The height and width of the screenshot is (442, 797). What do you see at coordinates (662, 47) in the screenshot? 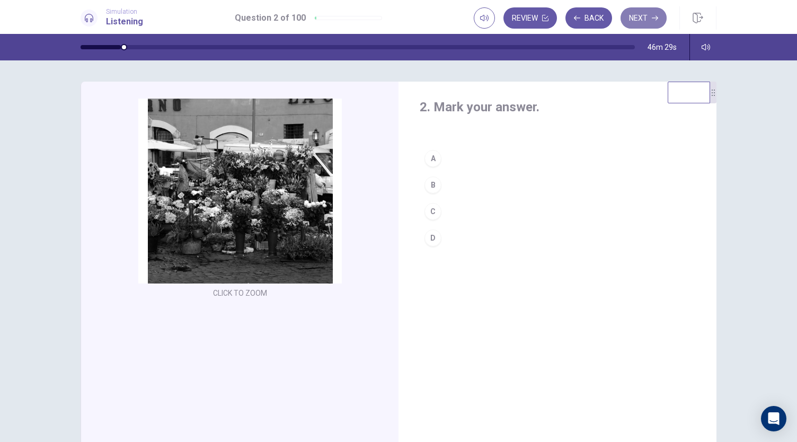
I see `span: 46m 29s` at bounding box center [662, 47].